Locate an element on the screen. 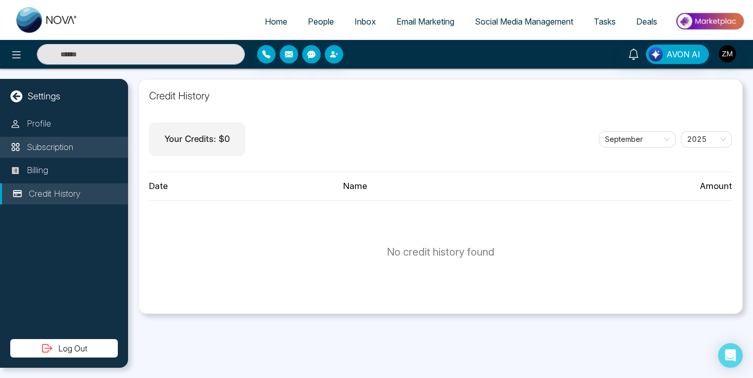 The image size is (753, 378). span: $ 0 is located at coordinates (224, 139).